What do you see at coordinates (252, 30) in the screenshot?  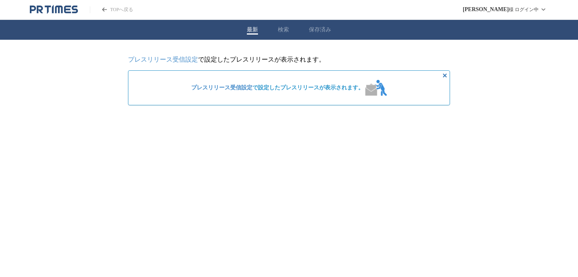 I see `button: 最新` at bounding box center [252, 30].